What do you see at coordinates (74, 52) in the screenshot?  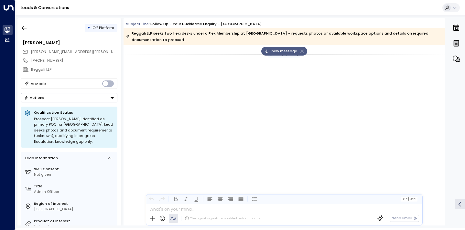 I see `span: roxan.perez@reggali.com` at bounding box center [74, 52].